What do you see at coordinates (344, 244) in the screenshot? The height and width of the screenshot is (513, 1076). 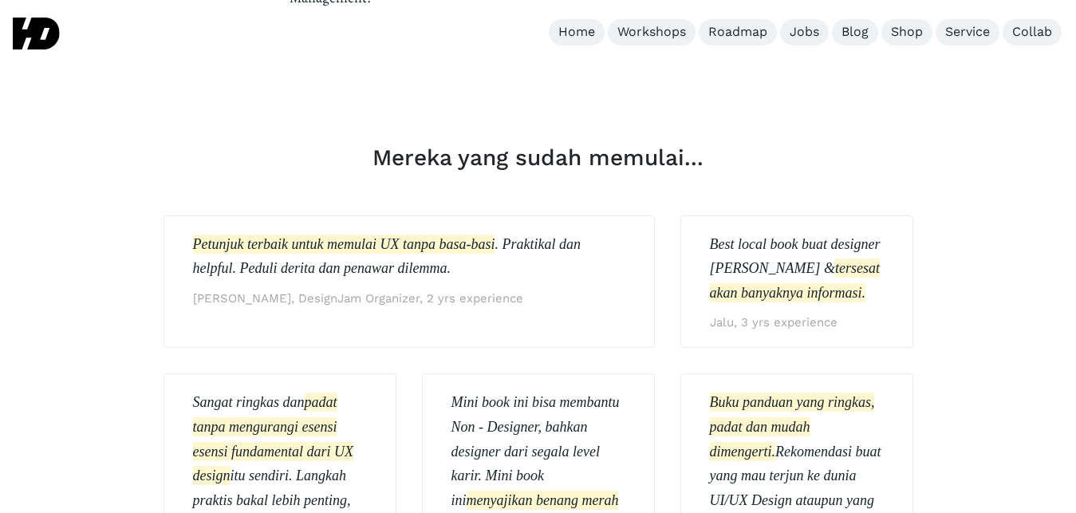 I see `em: Petunjuk terbaik untuk memulai UX tanpa basa-basi` at bounding box center [344, 244].